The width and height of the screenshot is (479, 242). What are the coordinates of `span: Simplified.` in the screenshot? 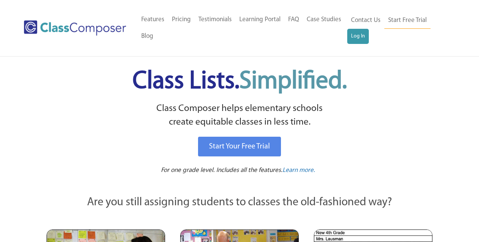 It's located at (293, 81).